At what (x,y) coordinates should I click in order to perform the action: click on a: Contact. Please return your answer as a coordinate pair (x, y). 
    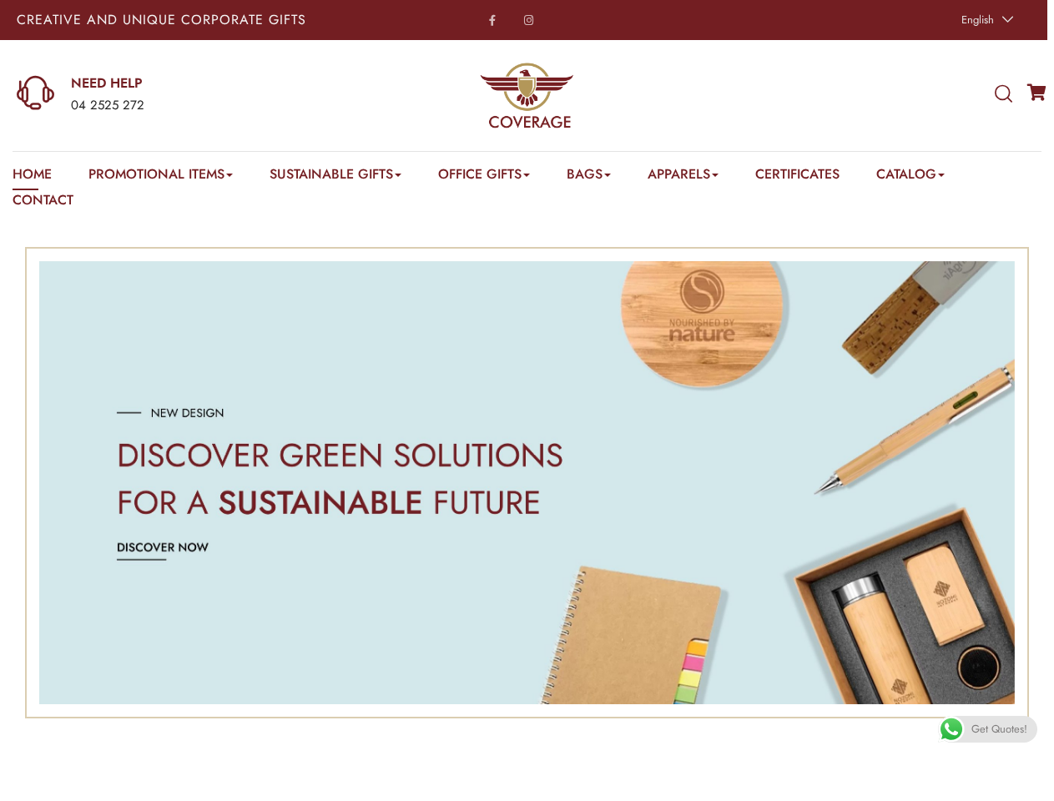
    Looking at the image, I should click on (43, 203).